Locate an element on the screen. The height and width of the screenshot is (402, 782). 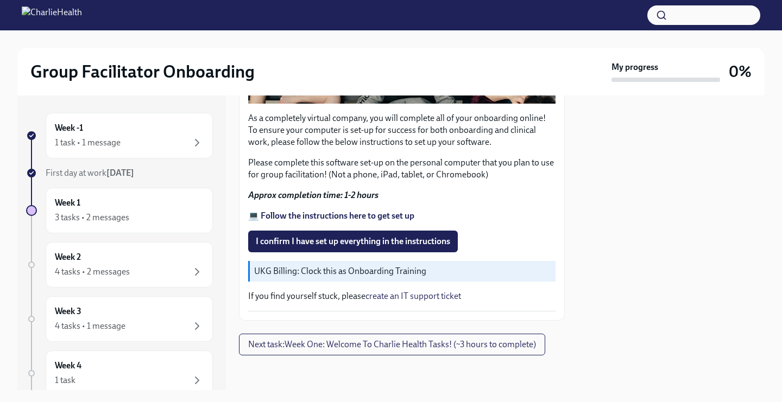
span: Next task : Week One: Welcome To Charlie Health Tasks! (~3 hours to complete) is located at coordinates (392, 345).